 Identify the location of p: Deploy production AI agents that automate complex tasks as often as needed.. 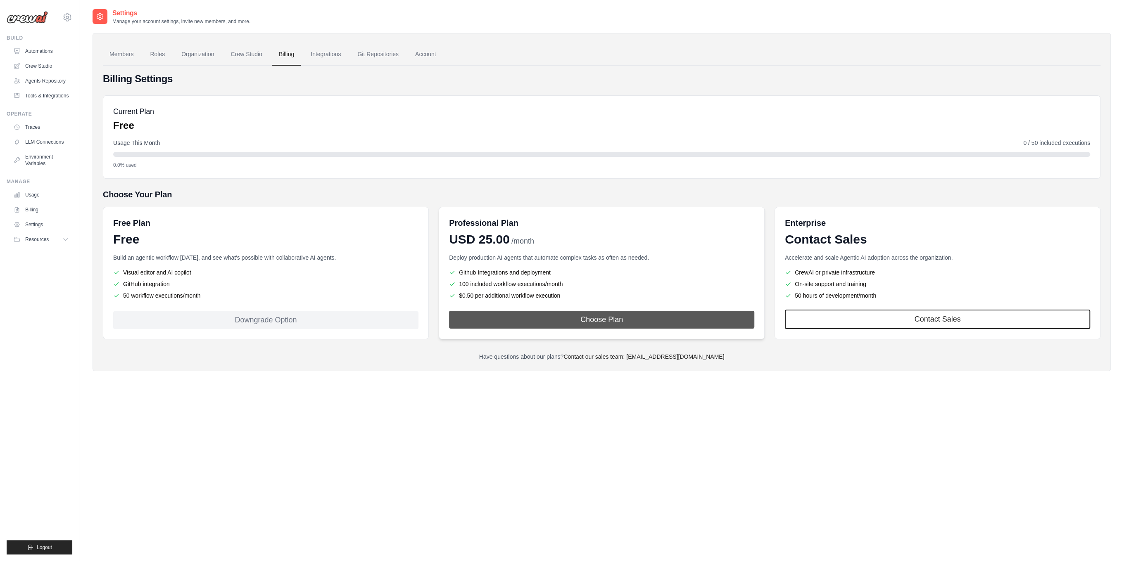
(601, 258).